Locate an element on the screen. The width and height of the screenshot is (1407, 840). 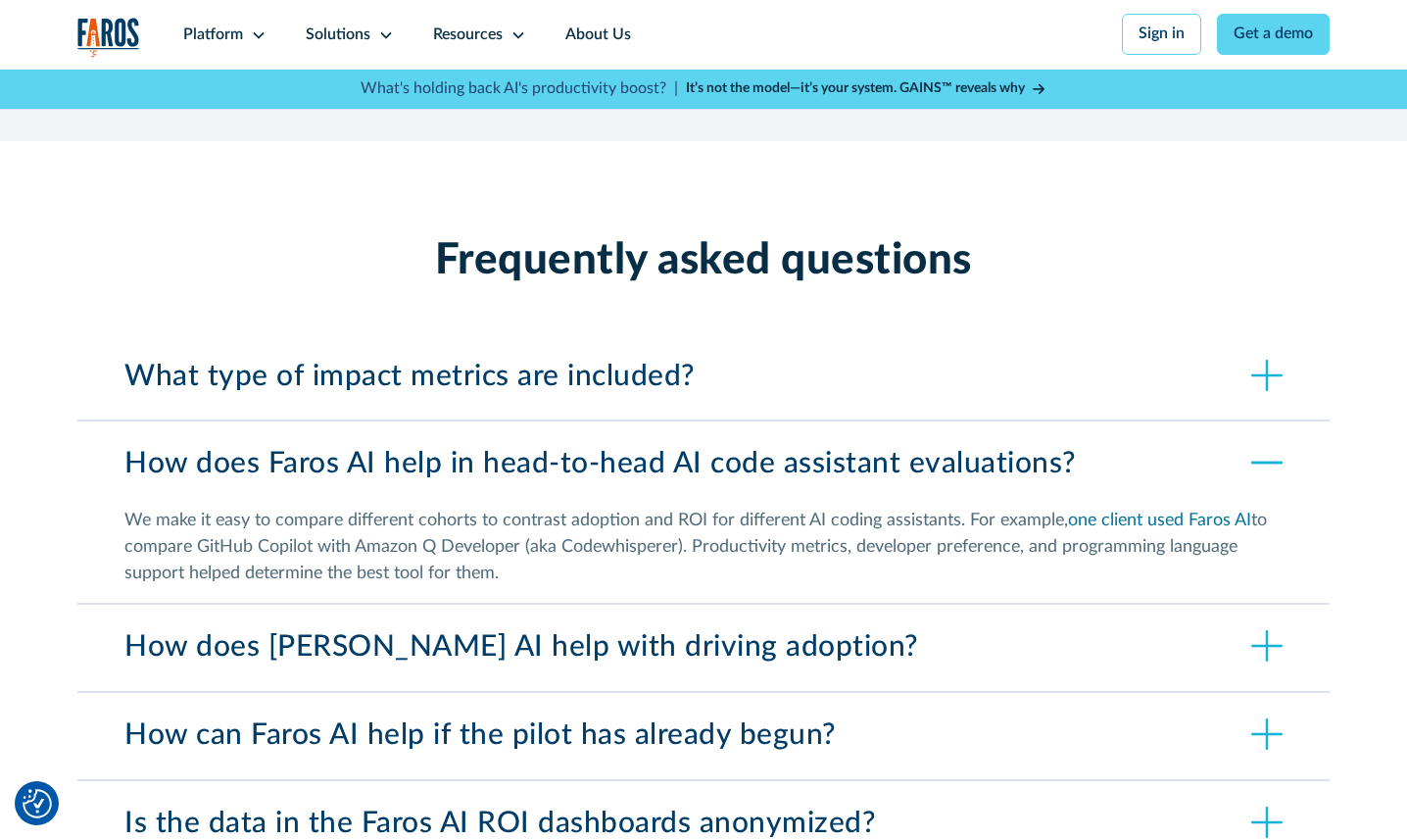
p: What's holding back AI's productivity boost? | is located at coordinates (519, 89).